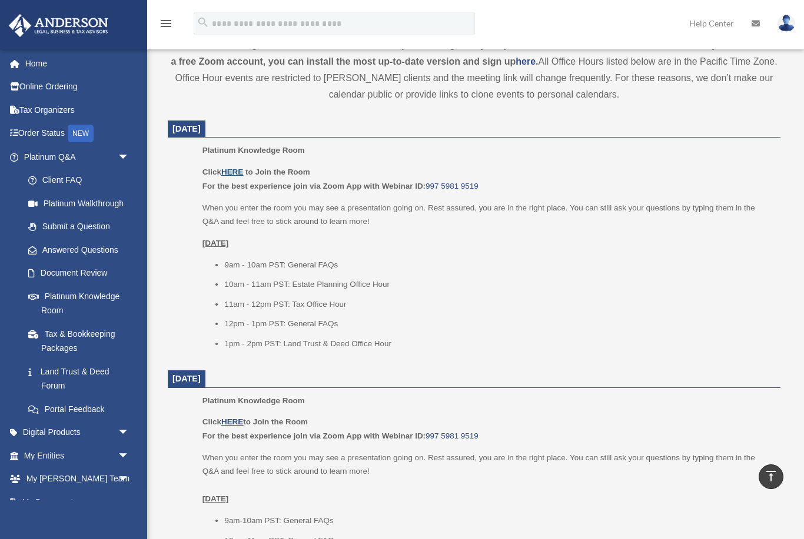 The height and width of the screenshot is (539, 804). I want to click on i: menu, so click(166, 24).